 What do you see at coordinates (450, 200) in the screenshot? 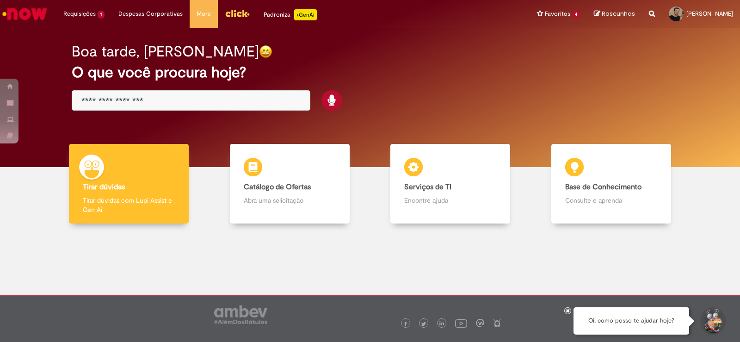
I see `p: Encontre ajuda` at bounding box center [450, 200].